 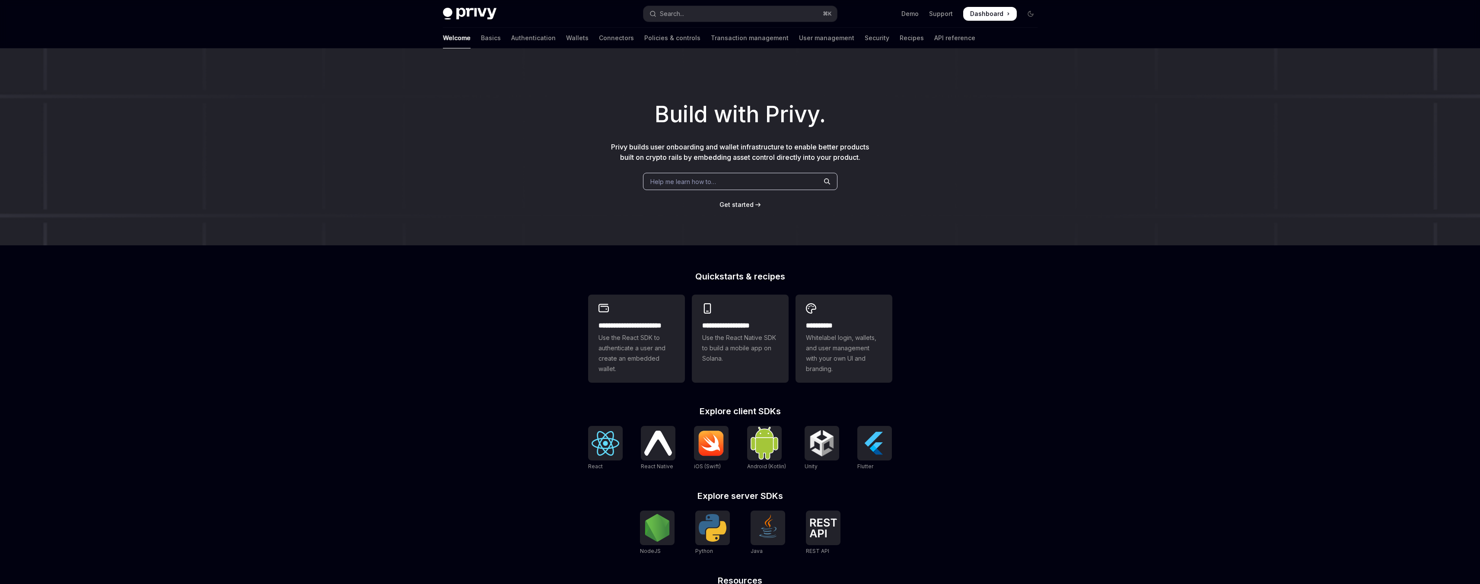 I want to click on a: Transaction management, so click(x=750, y=38).